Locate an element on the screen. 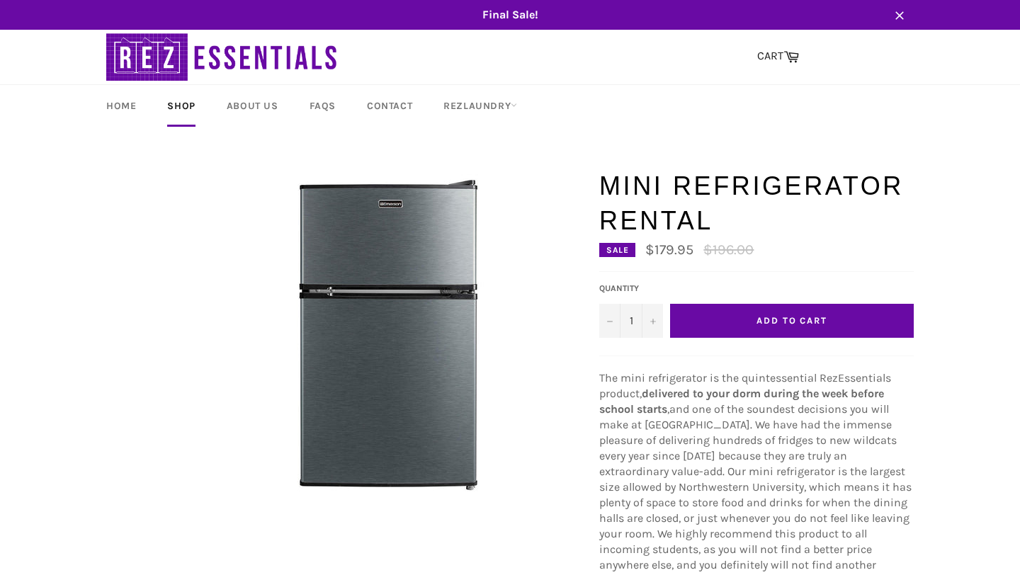  a: CART is located at coordinates (778, 57).